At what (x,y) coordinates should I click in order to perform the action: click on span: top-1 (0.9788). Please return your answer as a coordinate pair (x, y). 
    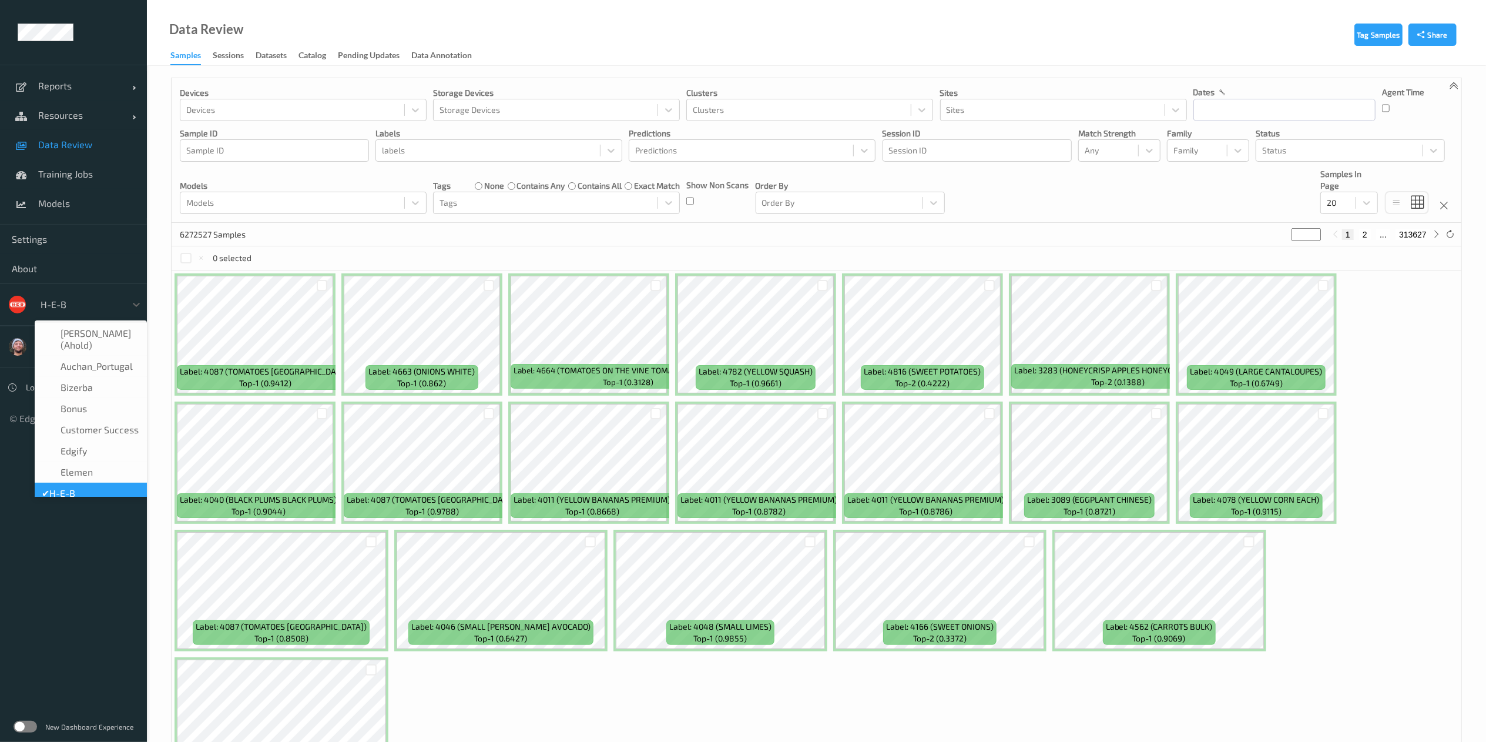
    Looking at the image, I should click on (432, 511).